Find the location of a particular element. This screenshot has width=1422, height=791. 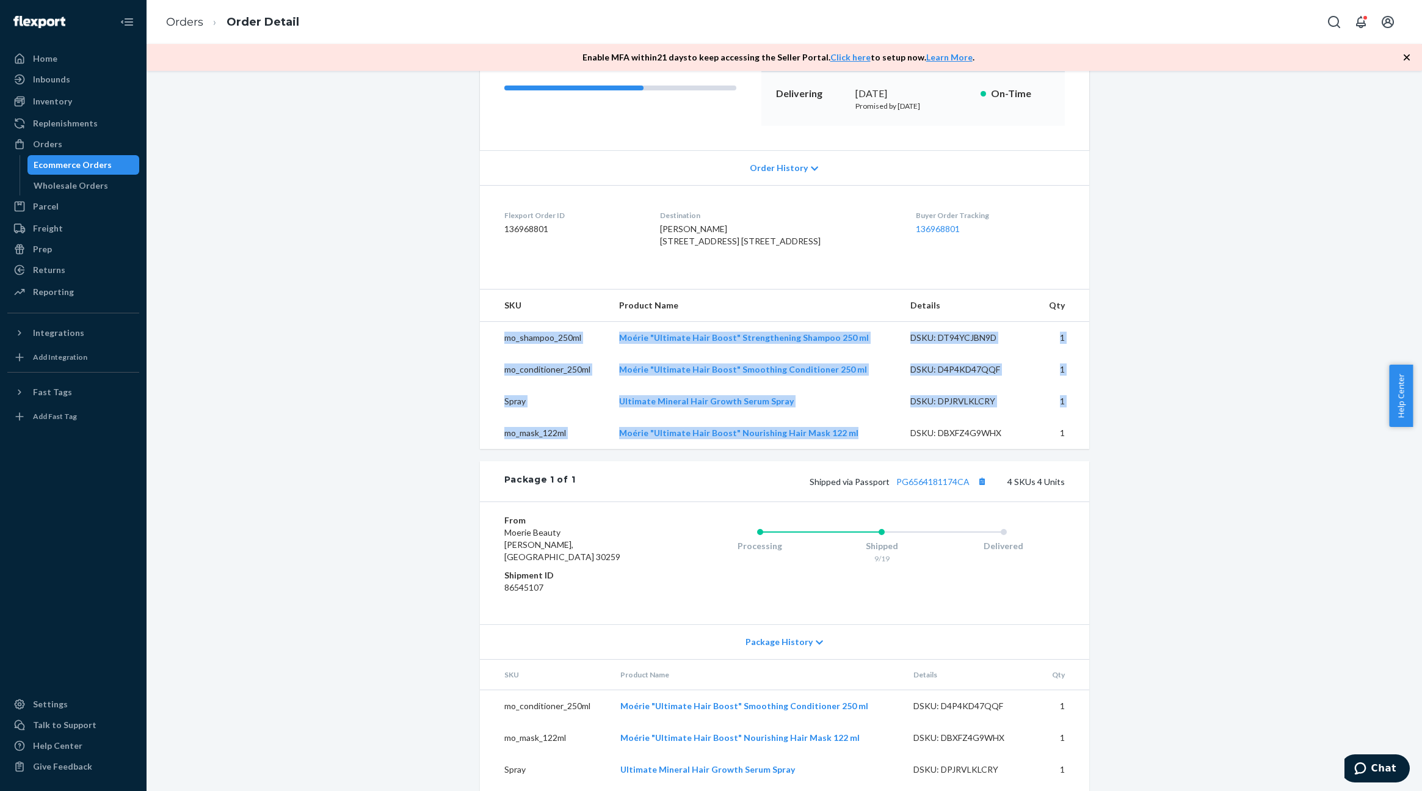

div: Parcel is located at coordinates (46, 206).